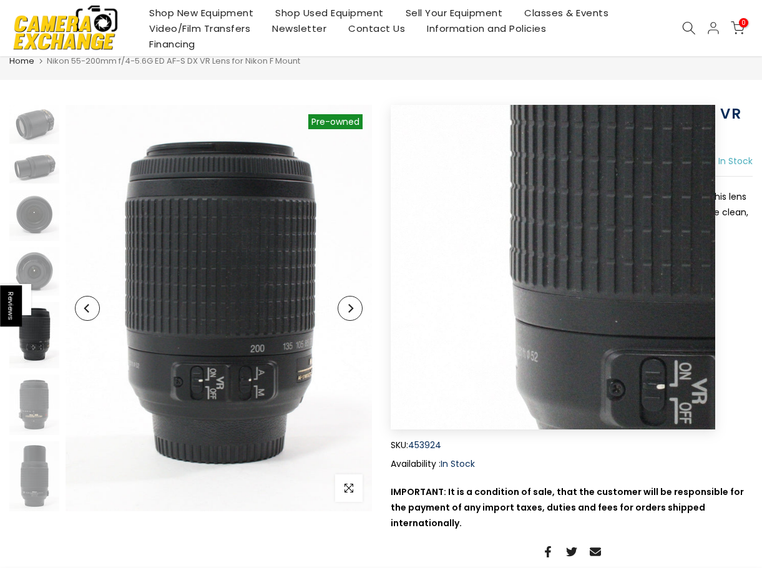 The height and width of the screenshot is (568, 762). What do you see at coordinates (454, 12) in the screenshot?
I see `a: Sell Your Equipment` at bounding box center [454, 12].